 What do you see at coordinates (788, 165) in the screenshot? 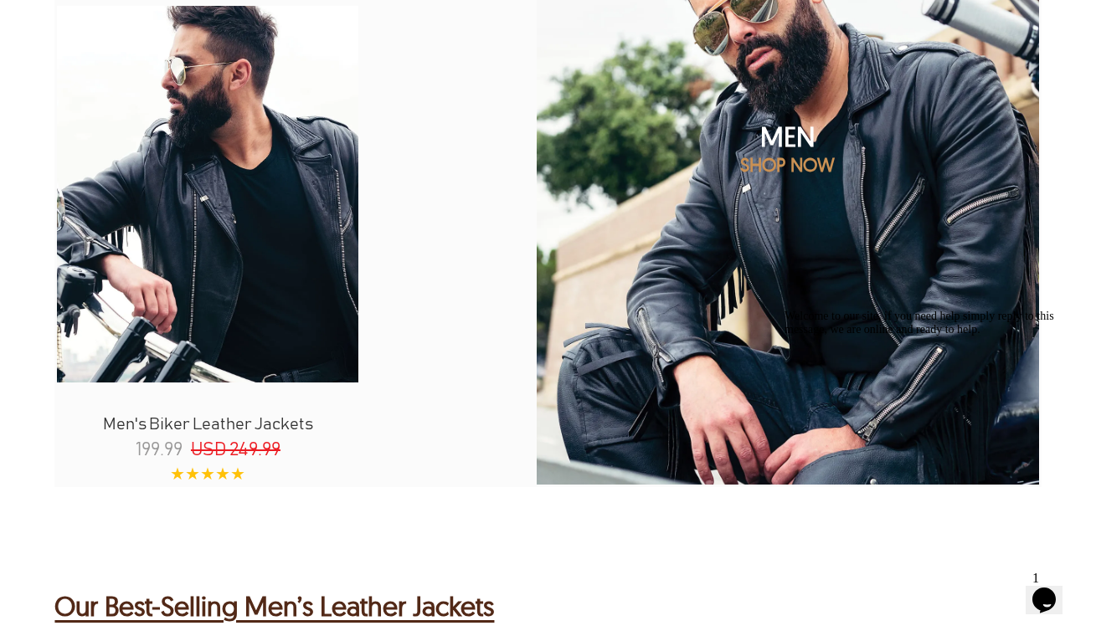
I see `p: SHOP NOW` at bounding box center [788, 165].